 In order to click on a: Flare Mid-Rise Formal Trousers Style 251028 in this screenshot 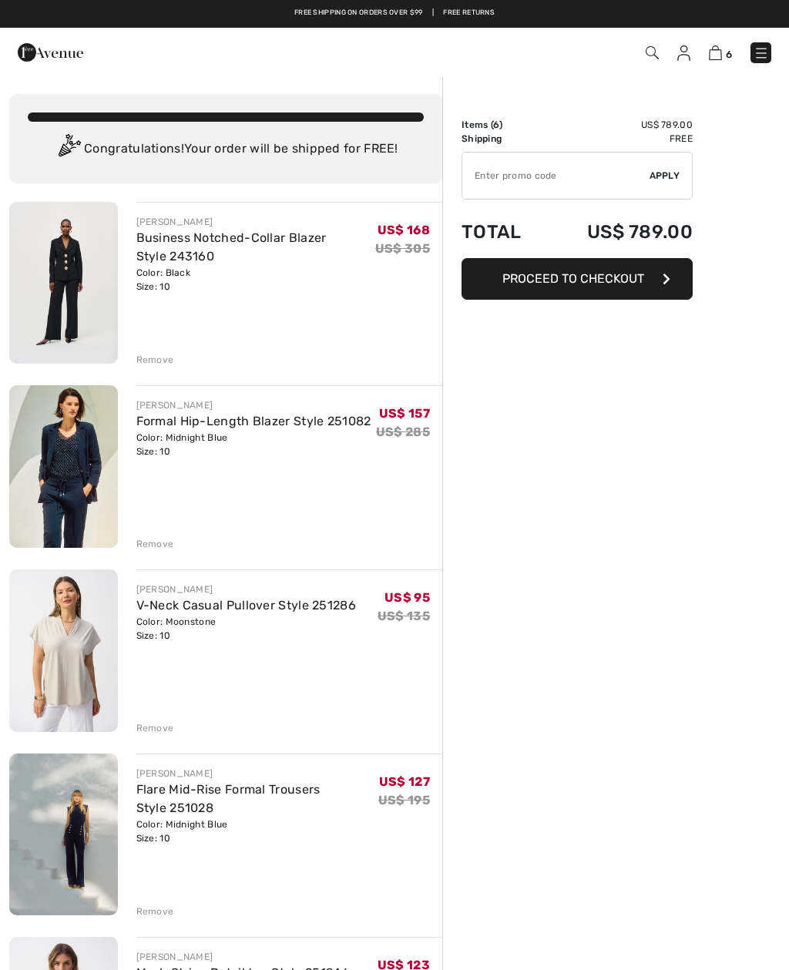, I will do `click(228, 798)`.